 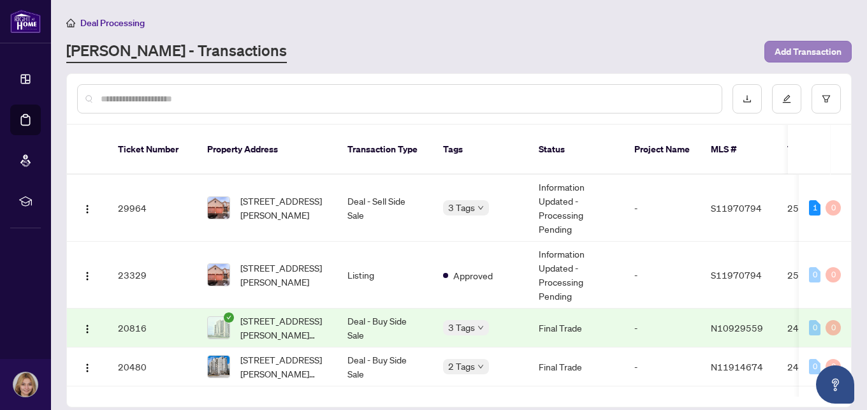 I want to click on th: MLS #, so click(x=739, y=150).